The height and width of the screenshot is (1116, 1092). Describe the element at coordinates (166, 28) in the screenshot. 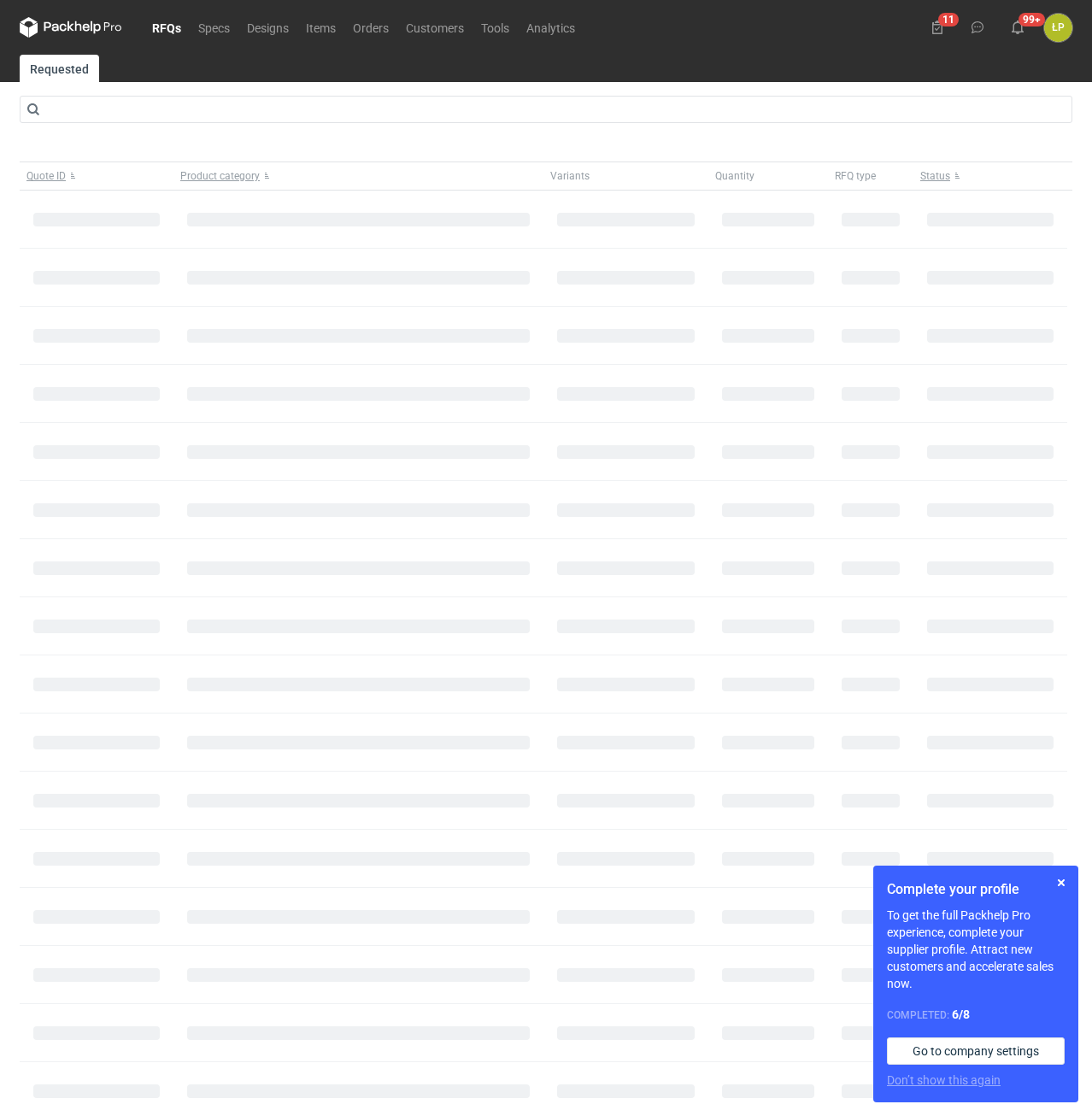

I see `a: RFQs` at that location.